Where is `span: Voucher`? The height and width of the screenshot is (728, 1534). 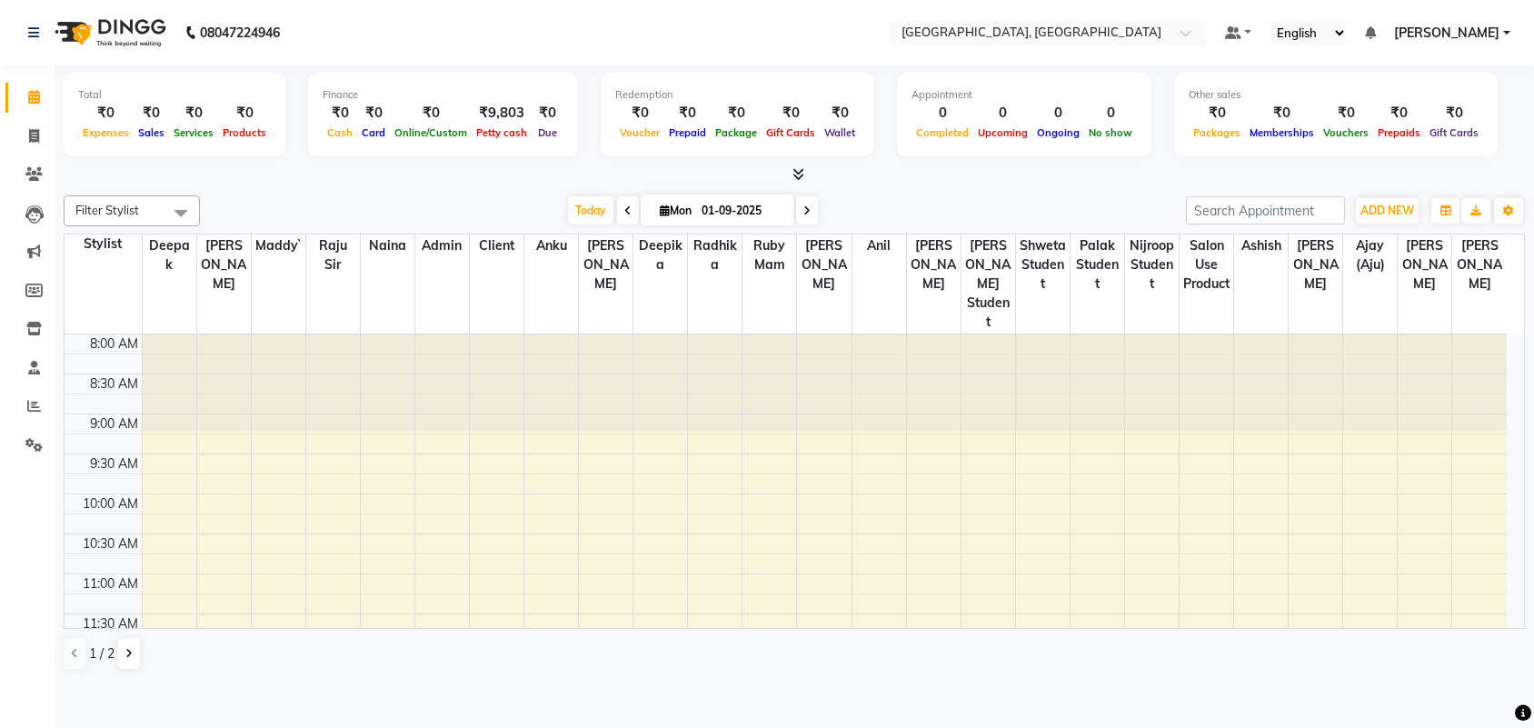 span: Voucher is located at coordinates (640, 133).